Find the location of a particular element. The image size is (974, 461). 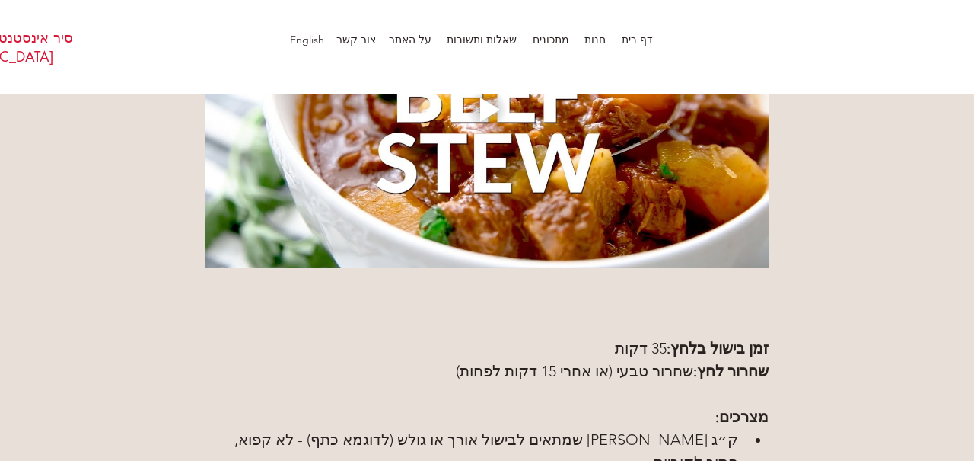

p: דף בית is located at coordinates (637, 40).